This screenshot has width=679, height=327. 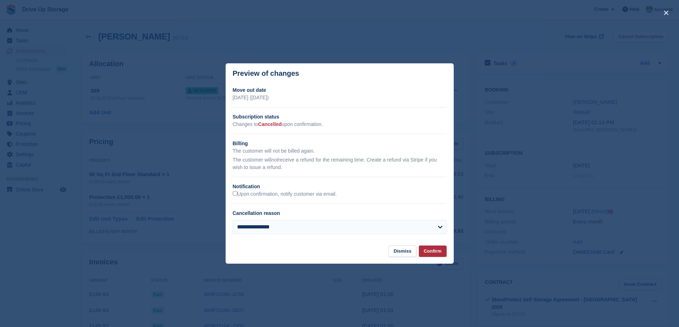 I want to click on h2: Notification, so click(x=340, y=187).